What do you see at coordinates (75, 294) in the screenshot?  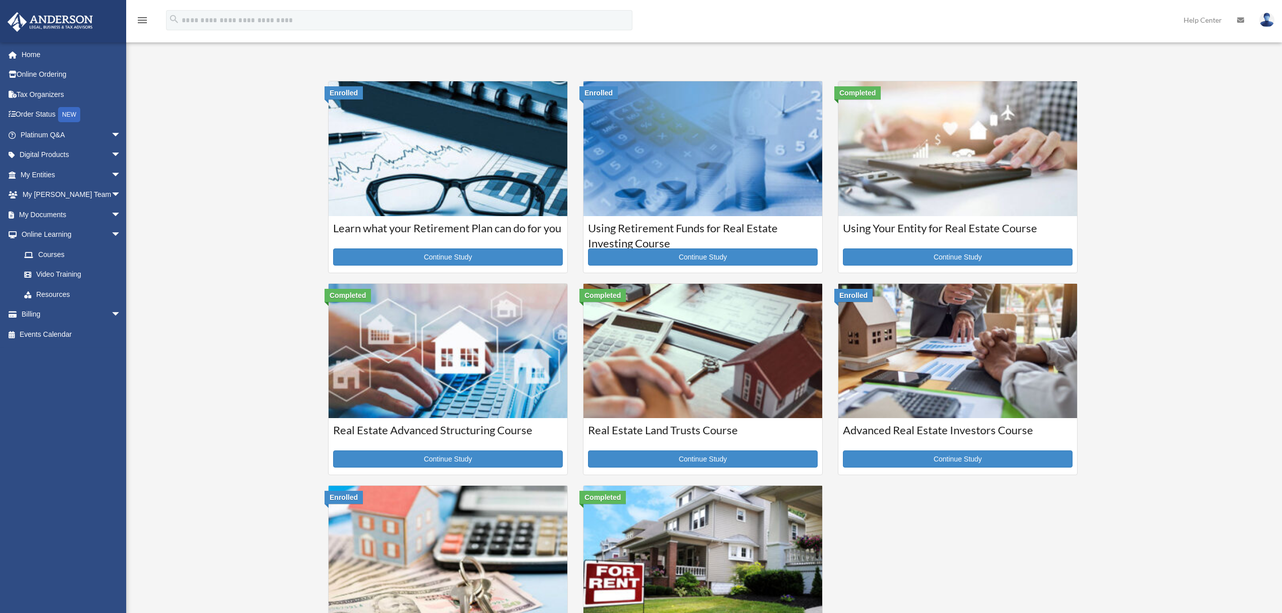 I see `a: Resources` at bounding box center [75, 294].